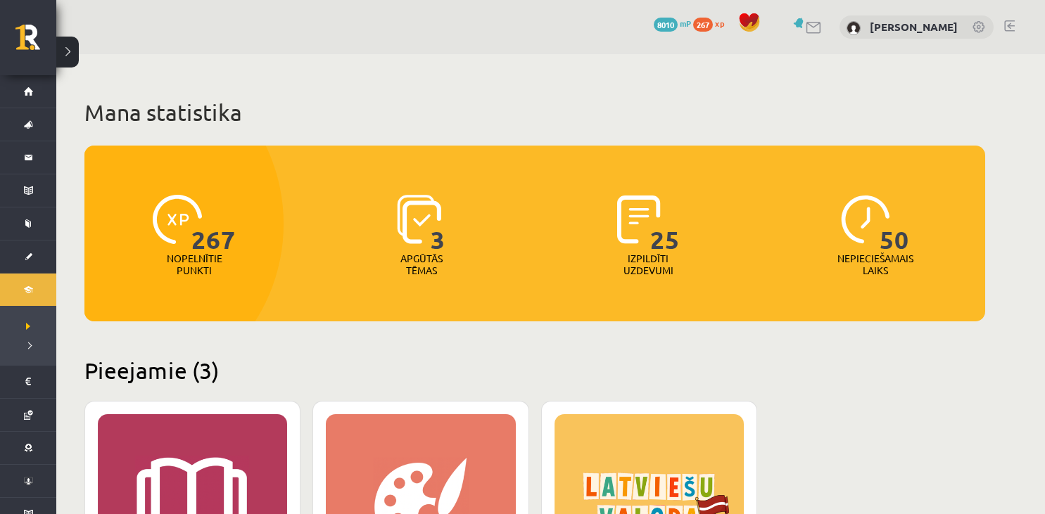  I want to click on p: Izpildīti uzdevumi, so click(648, 264).